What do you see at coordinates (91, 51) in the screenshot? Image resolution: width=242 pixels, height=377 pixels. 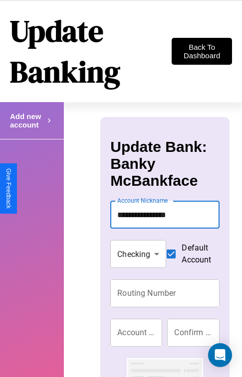 I see `h1: Update Banking` at bounding box center [91, 51].